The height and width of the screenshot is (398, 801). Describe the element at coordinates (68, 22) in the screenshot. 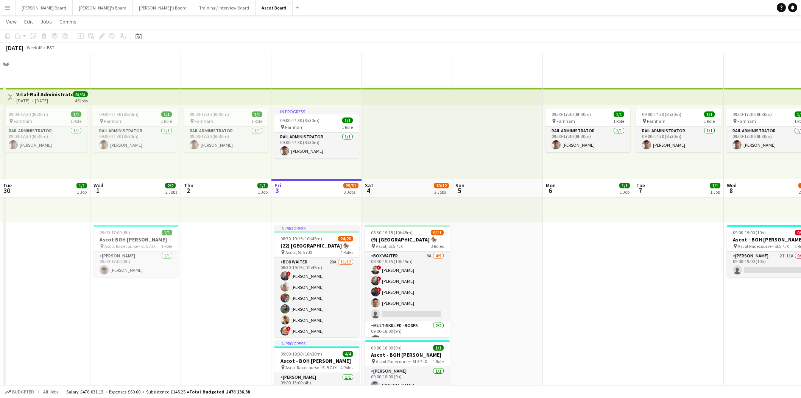

I see `a: Comms` at that location.